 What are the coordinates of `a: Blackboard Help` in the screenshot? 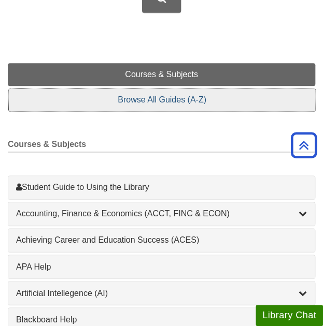 It's located at (161, 320).